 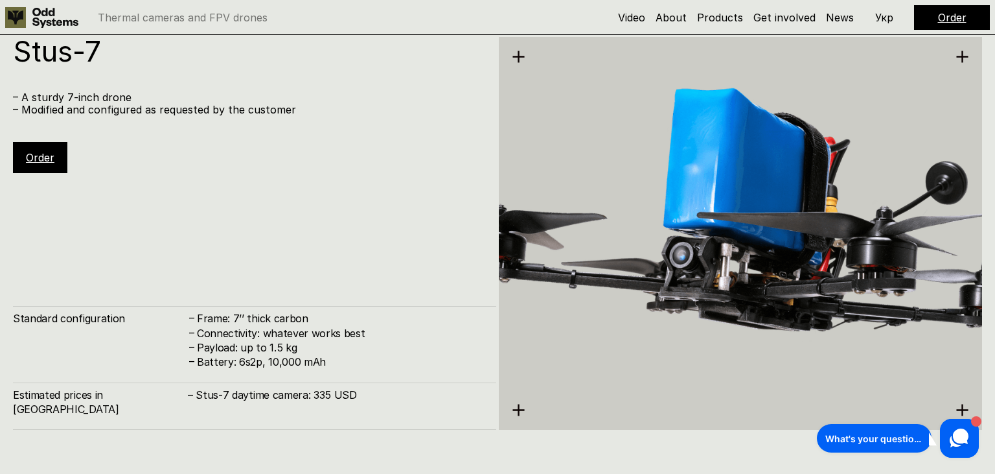 I want to click on p: Укр, so click(x=885, y=17).